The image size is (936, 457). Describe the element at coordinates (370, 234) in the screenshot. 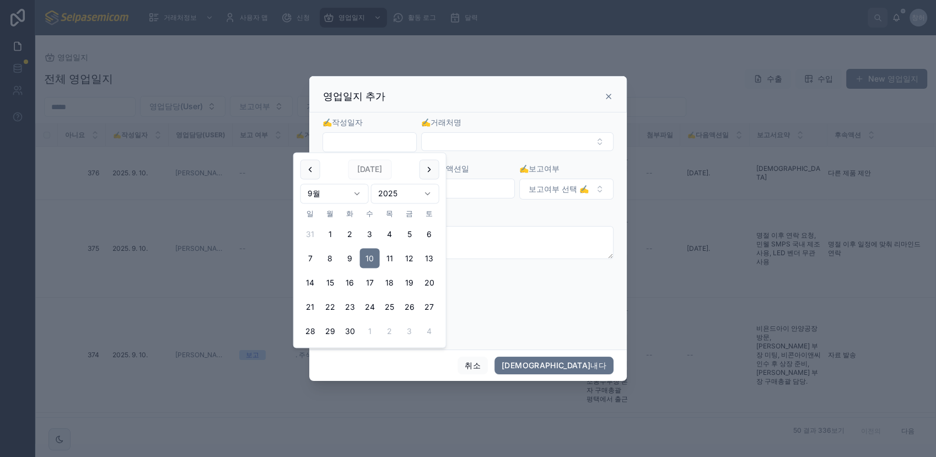

I see `button: 2025년 9월 3일 수요일` at that location.